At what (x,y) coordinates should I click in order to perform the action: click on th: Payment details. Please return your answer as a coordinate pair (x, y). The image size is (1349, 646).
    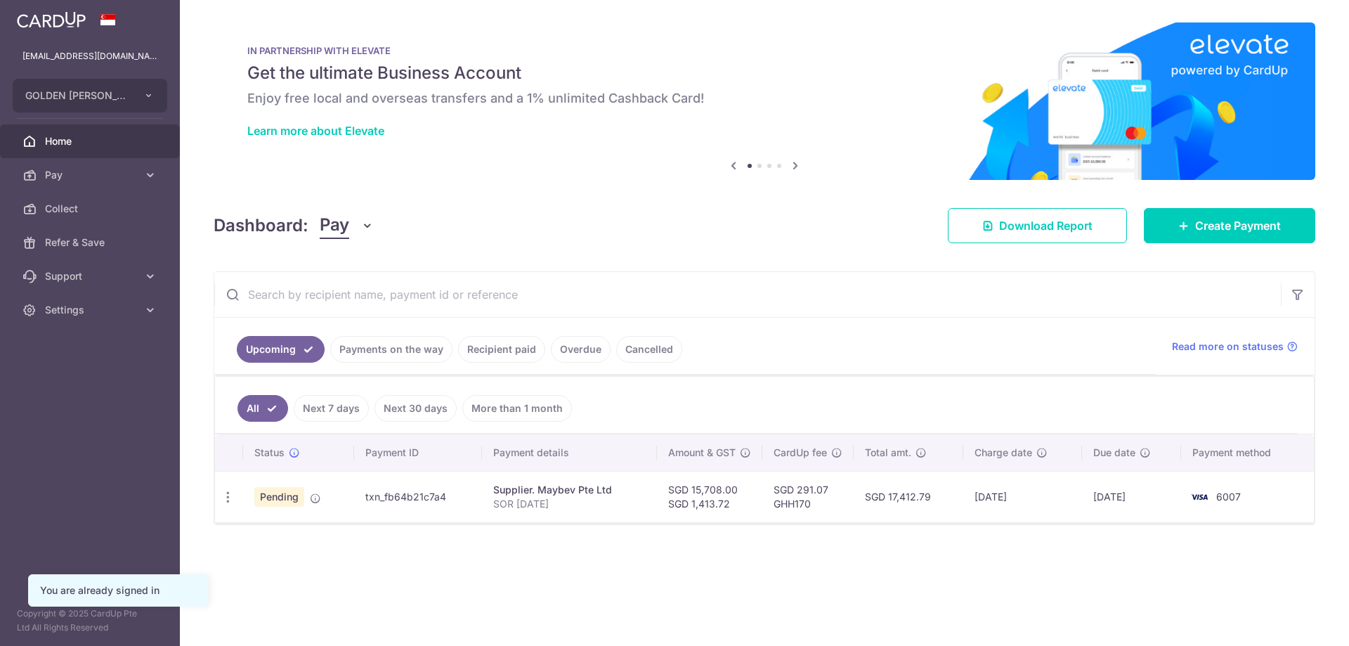
    Looking at the image, I should click on (569, 453).